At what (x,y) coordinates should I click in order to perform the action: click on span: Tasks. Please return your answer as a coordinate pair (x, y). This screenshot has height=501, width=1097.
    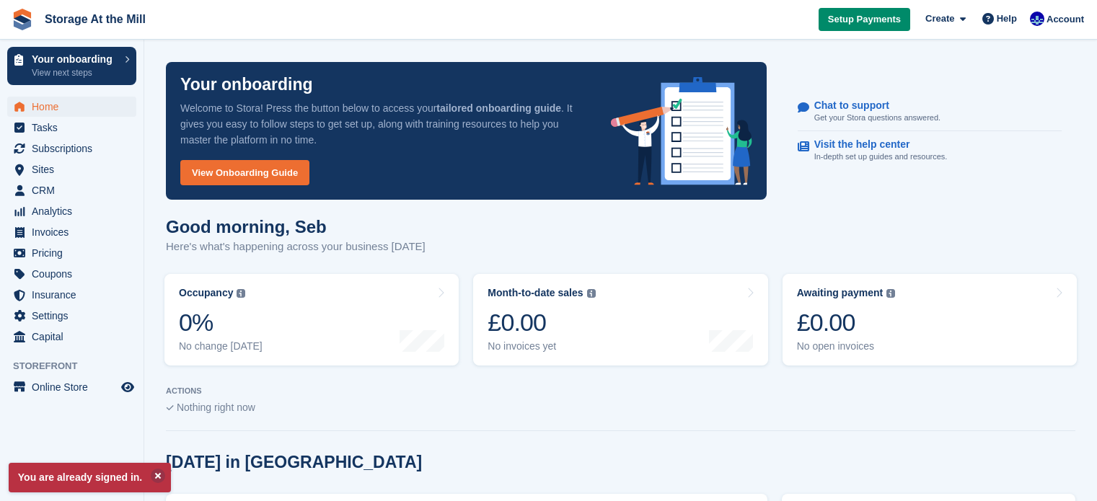
    Looking at the image, I should click on (75, 128).